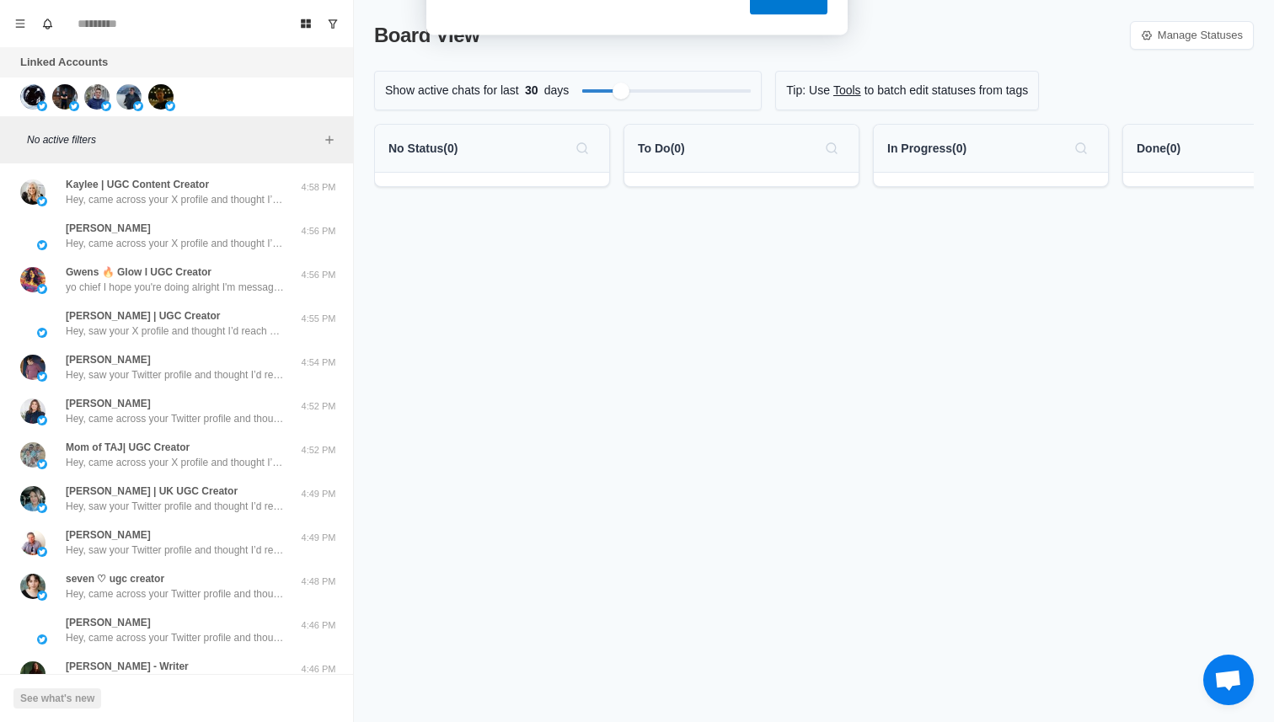  I want to click on button: Cancel, so click(696, 109).